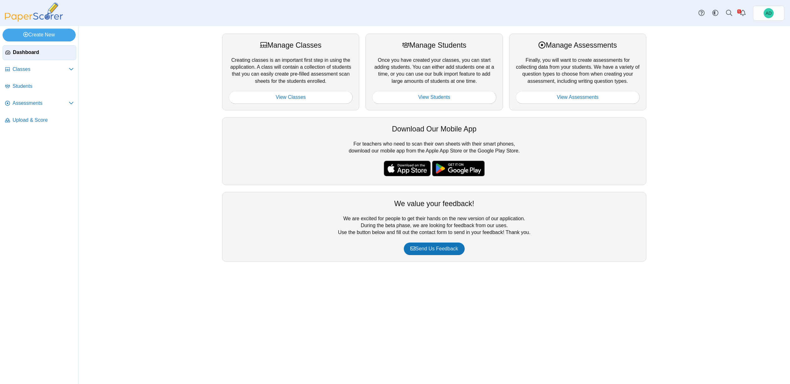 This screenshot has width=790, height=384. Describe the element at coordinates (43, 52) in the screenshot. I see `span: Dashboard` at that location.